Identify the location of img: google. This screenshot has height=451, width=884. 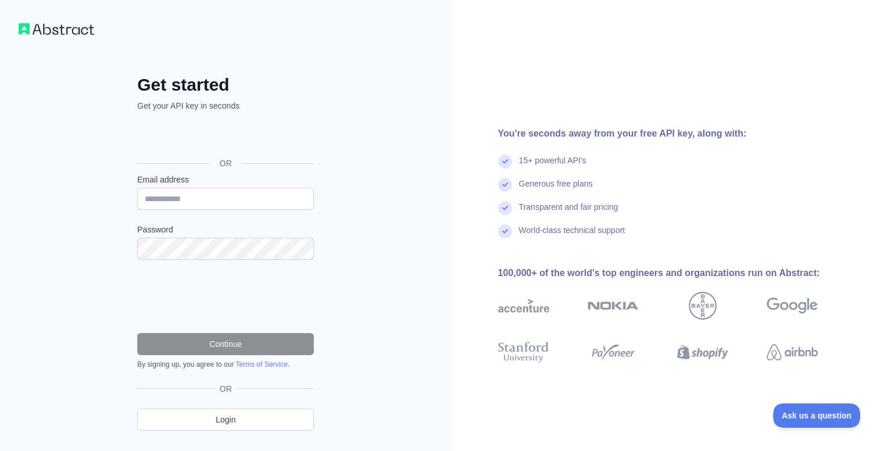
(792, 306).